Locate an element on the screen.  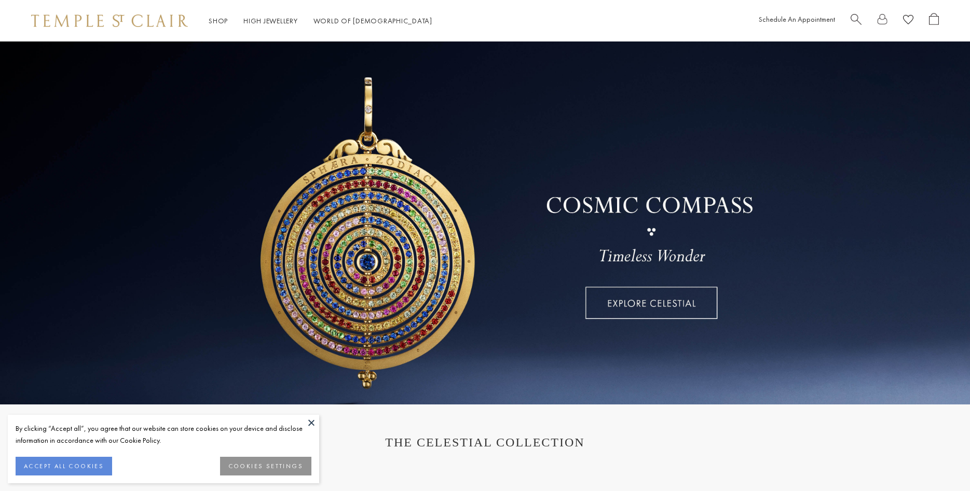
button: COOKIES SETTINGS is located at coordinates (266, 466).